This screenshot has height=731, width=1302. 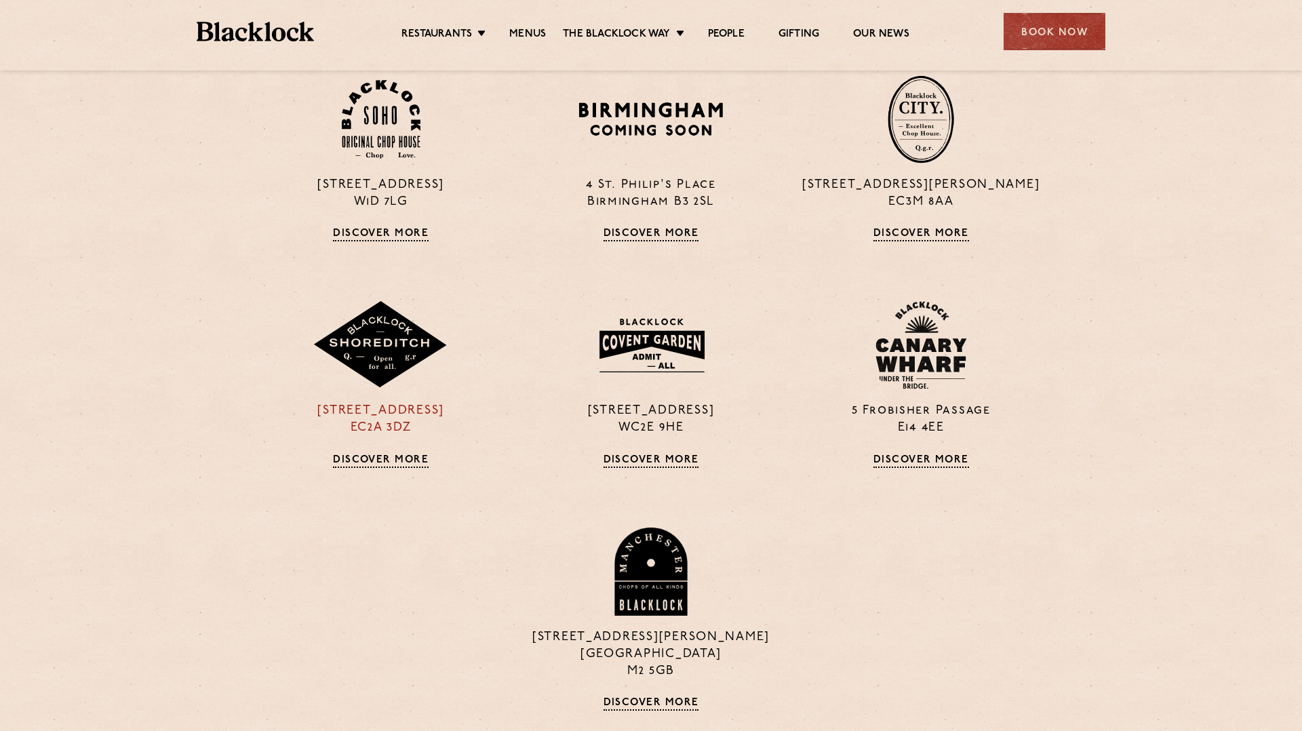 I want to click on img: BL_Manchester_Logo-bleed.png, so click(x=650, y=572).